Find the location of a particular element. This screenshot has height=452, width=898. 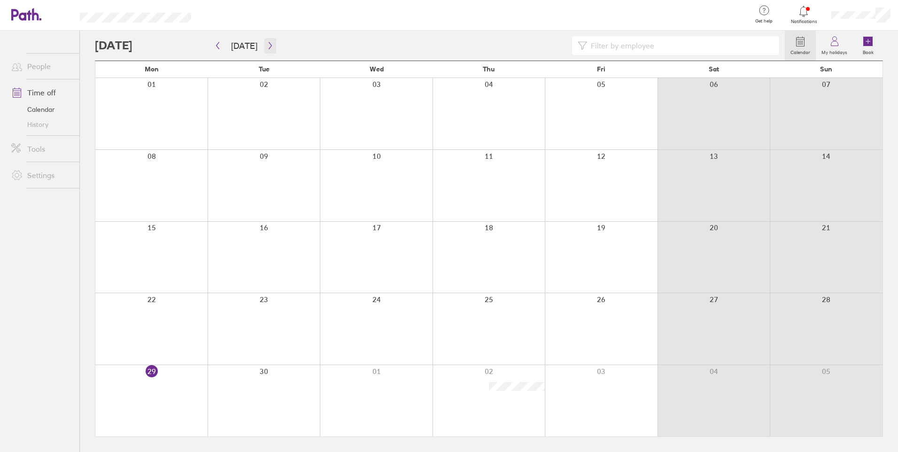

label: Calendar is located at coordinates (800, 51).